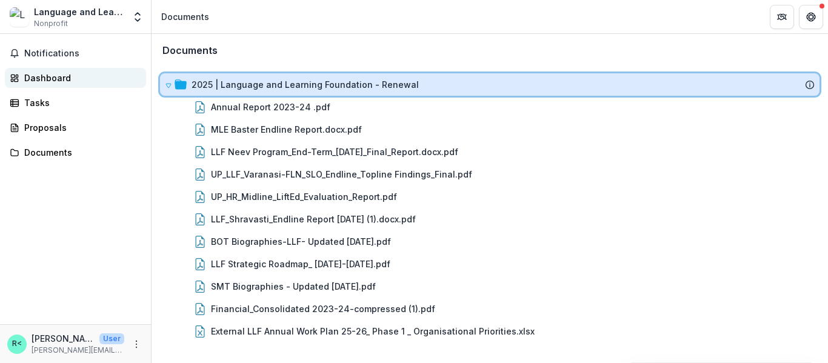 The width and height of the screenshot is (828, 363). I want to click on p: User, so click(111, 339).